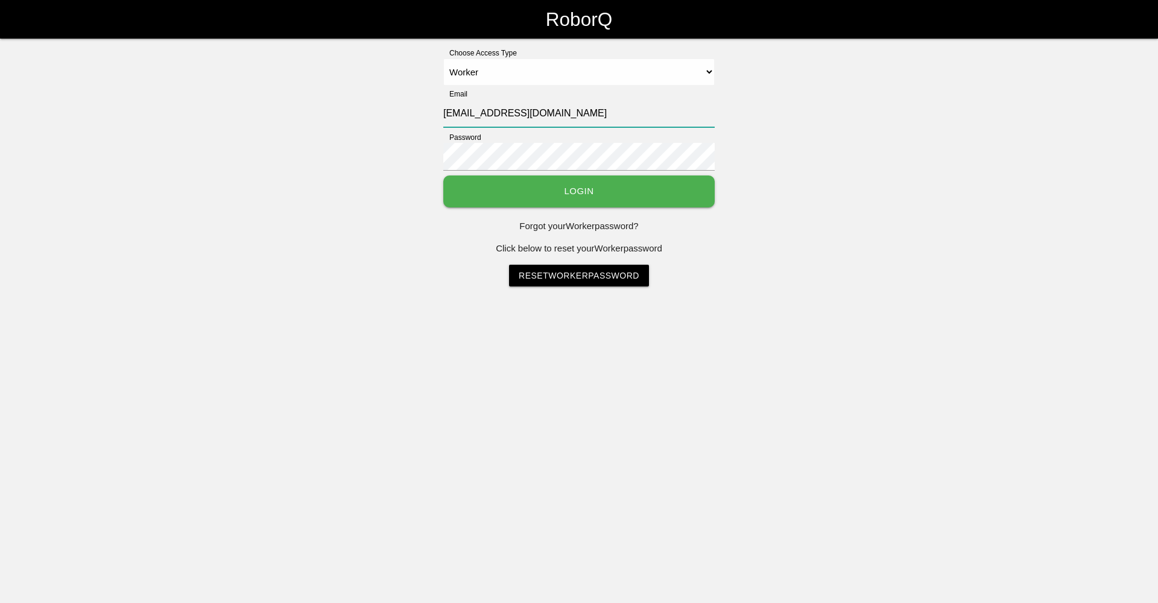 This screenshot has width=1158, height=603. What do you see at coordinates (579, 191) in the screenshot?
I see `button: Login` at bounding box center [579, 191].